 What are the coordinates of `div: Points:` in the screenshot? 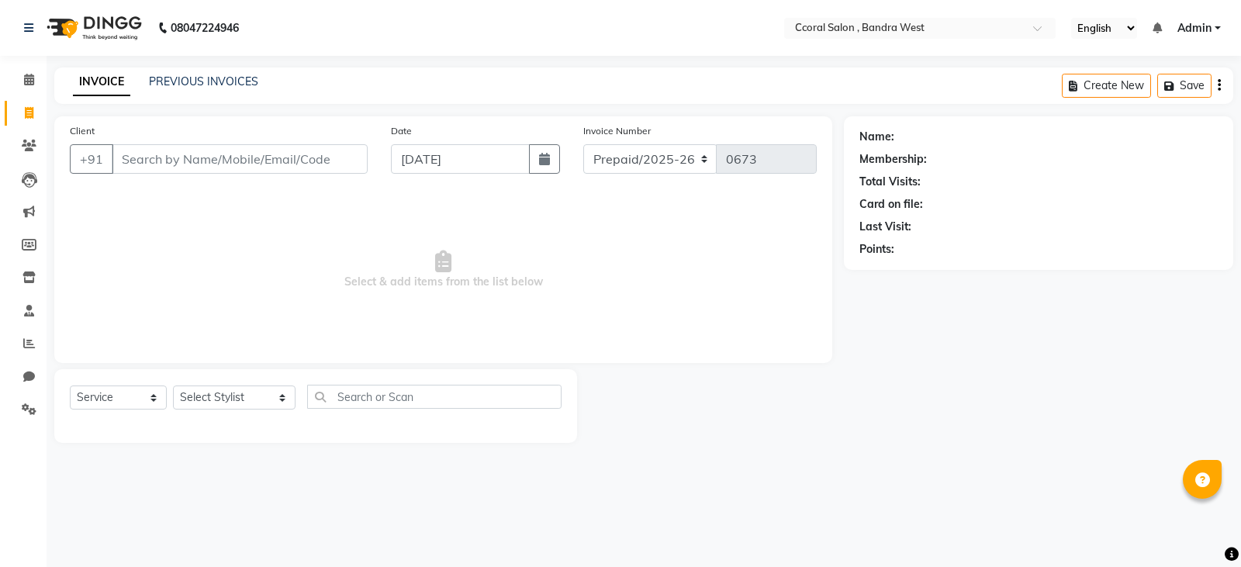 It's located at (877, 249).